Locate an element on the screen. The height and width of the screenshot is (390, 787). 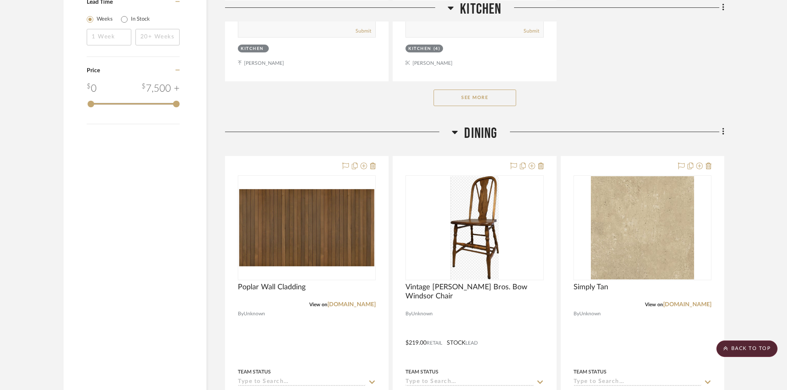
span: Simply Tan is located at coordinates (591, 287).